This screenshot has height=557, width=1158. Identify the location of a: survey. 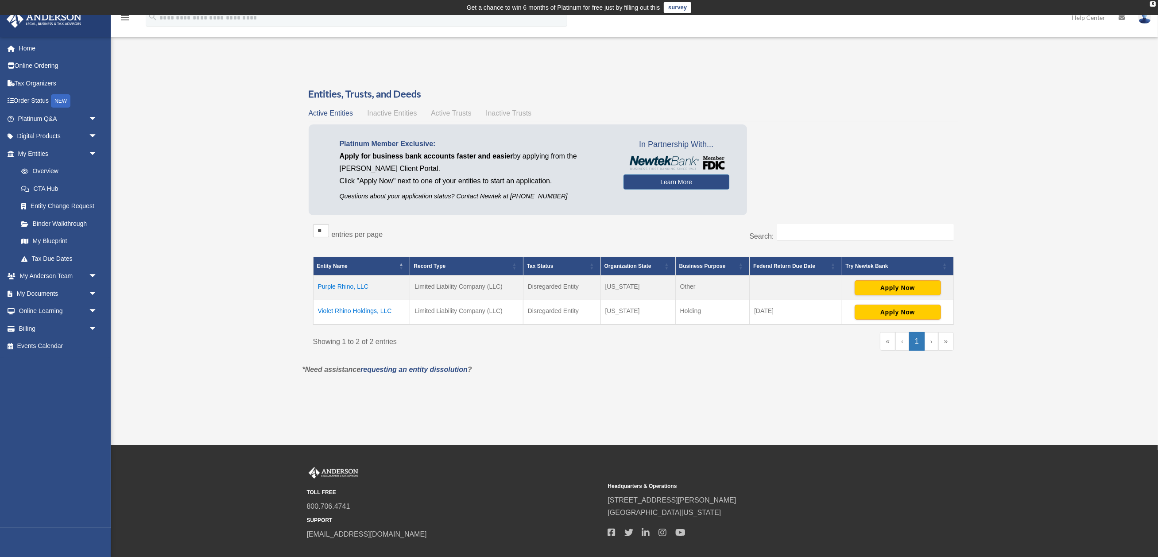
(678, 8).